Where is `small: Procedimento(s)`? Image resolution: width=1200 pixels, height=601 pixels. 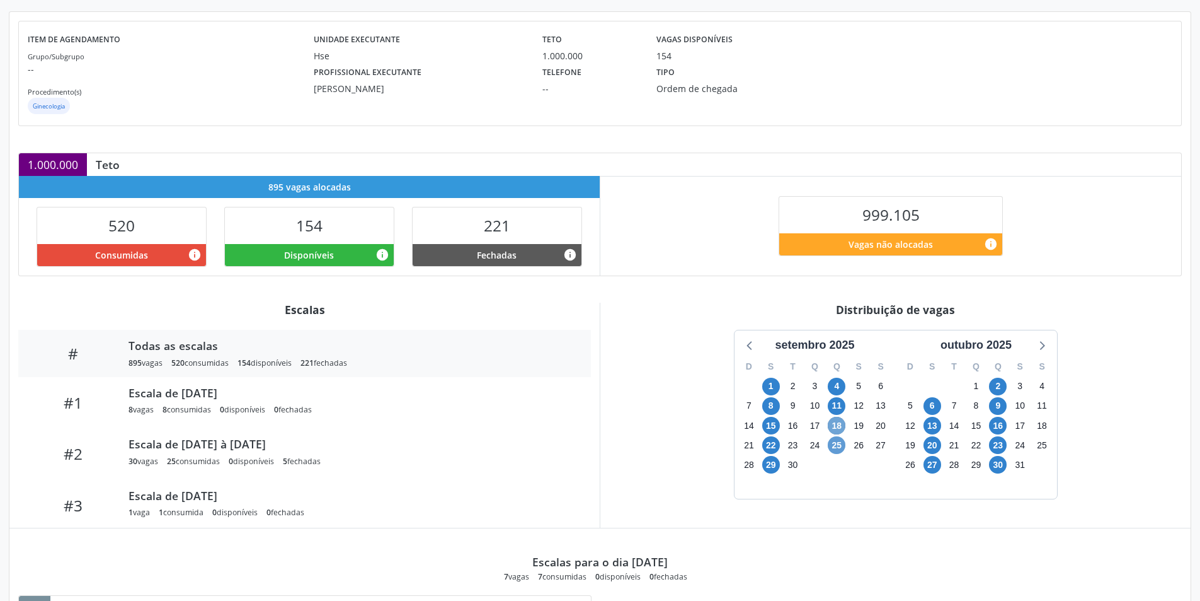 small: Procedimento(s) is located at coordinates (54, 91).